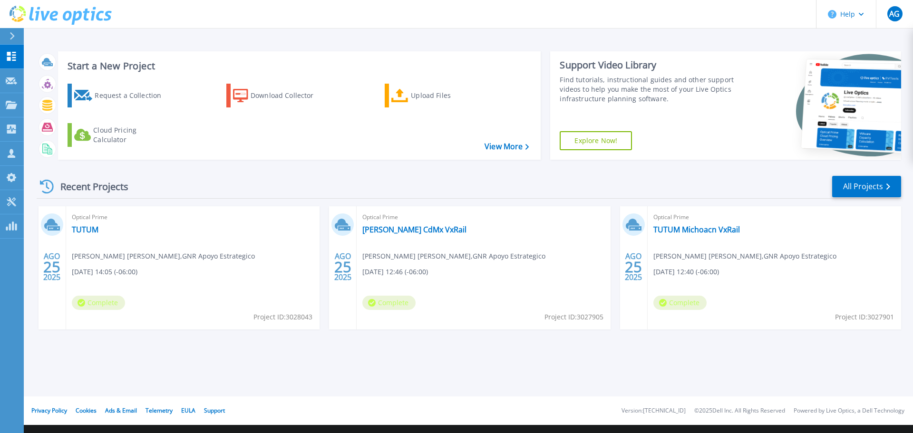  I want to click on div: Cloud Pricing Calculator, so click(131, 135).